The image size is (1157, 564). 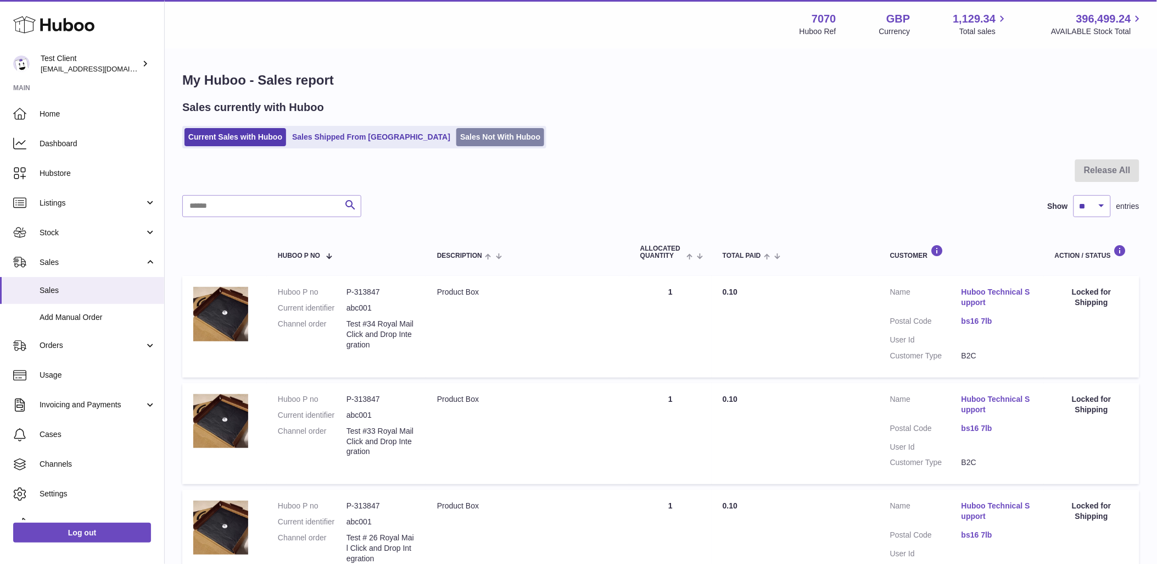 I want to click on span: Stock, so click(x=92, y=232).